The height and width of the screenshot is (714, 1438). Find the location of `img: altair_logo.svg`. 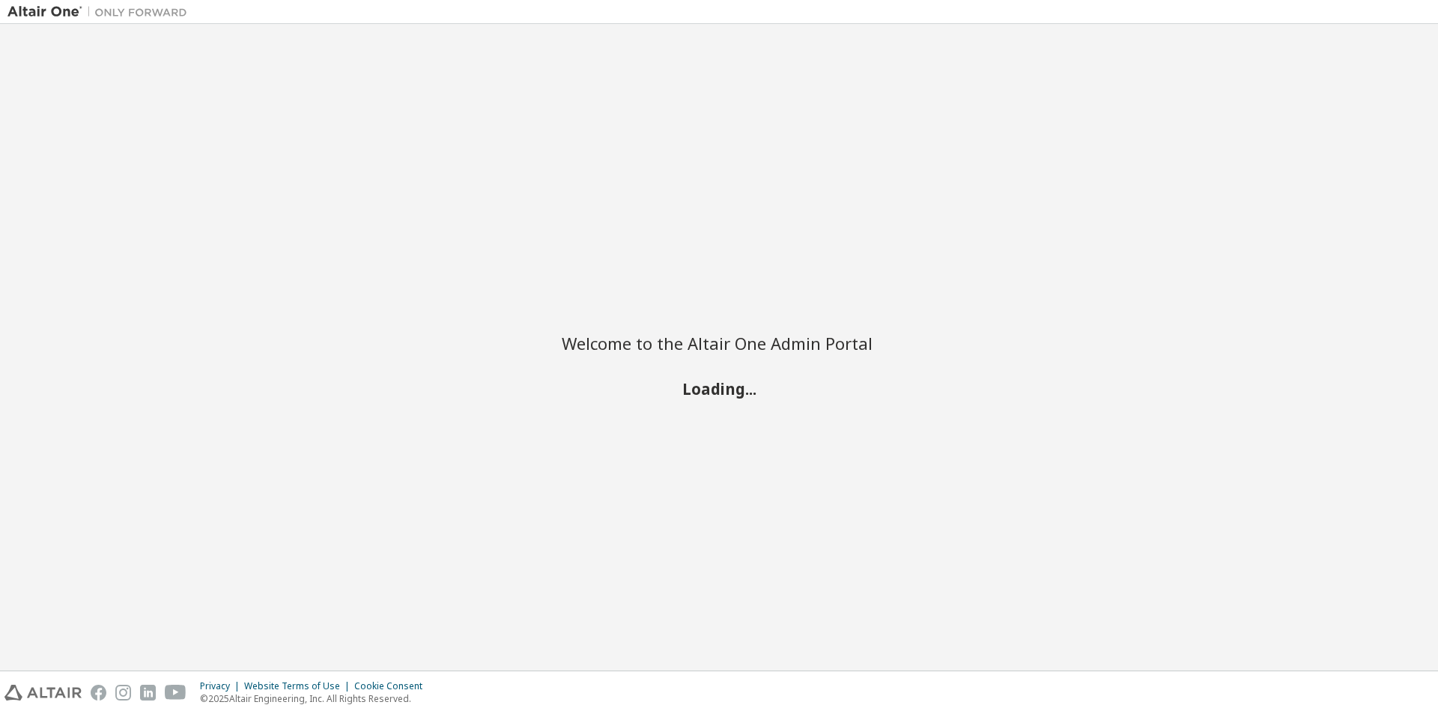

img: altair_logo.svg is located at coordinates (43, 692).